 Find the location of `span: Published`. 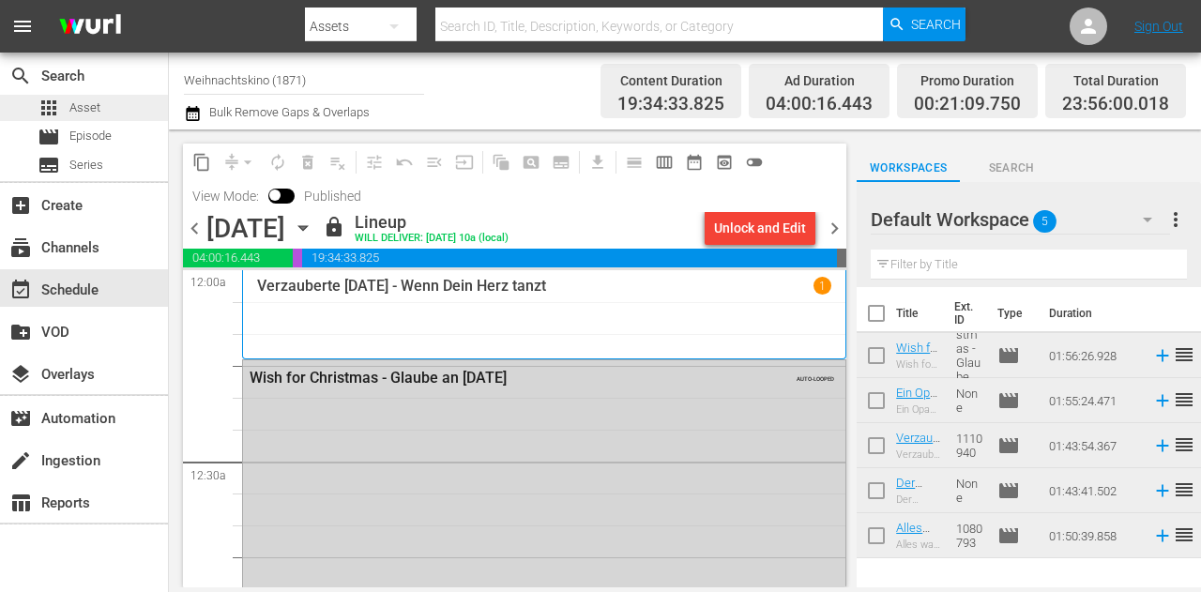

span: Published is located at coordinates (332, 196).